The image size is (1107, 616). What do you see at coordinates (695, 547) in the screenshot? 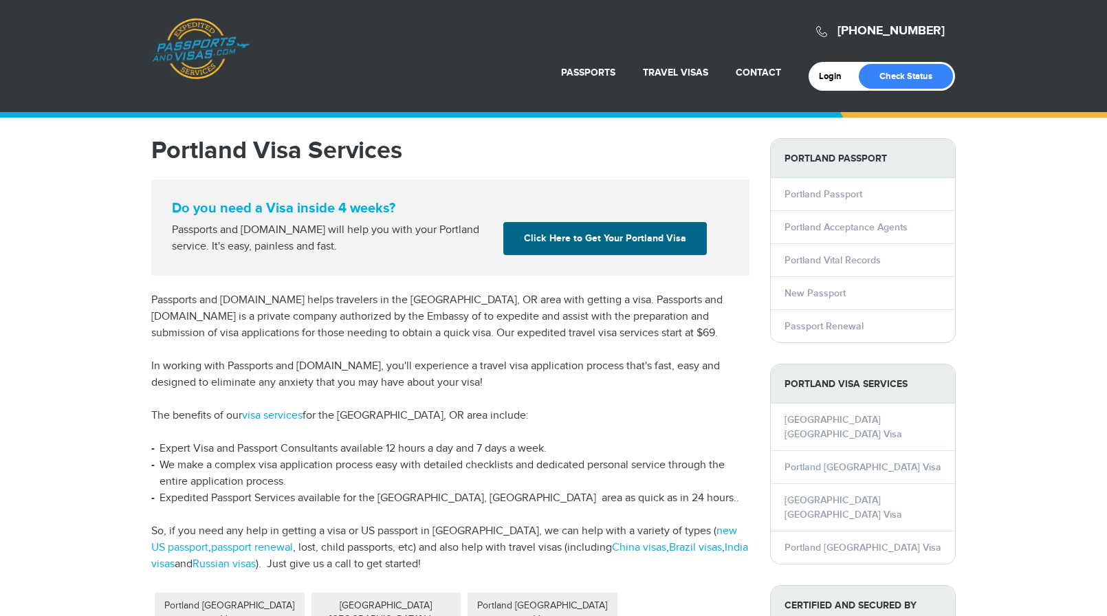
I see `a: Brazil visas` at bounding box center [695, 547].